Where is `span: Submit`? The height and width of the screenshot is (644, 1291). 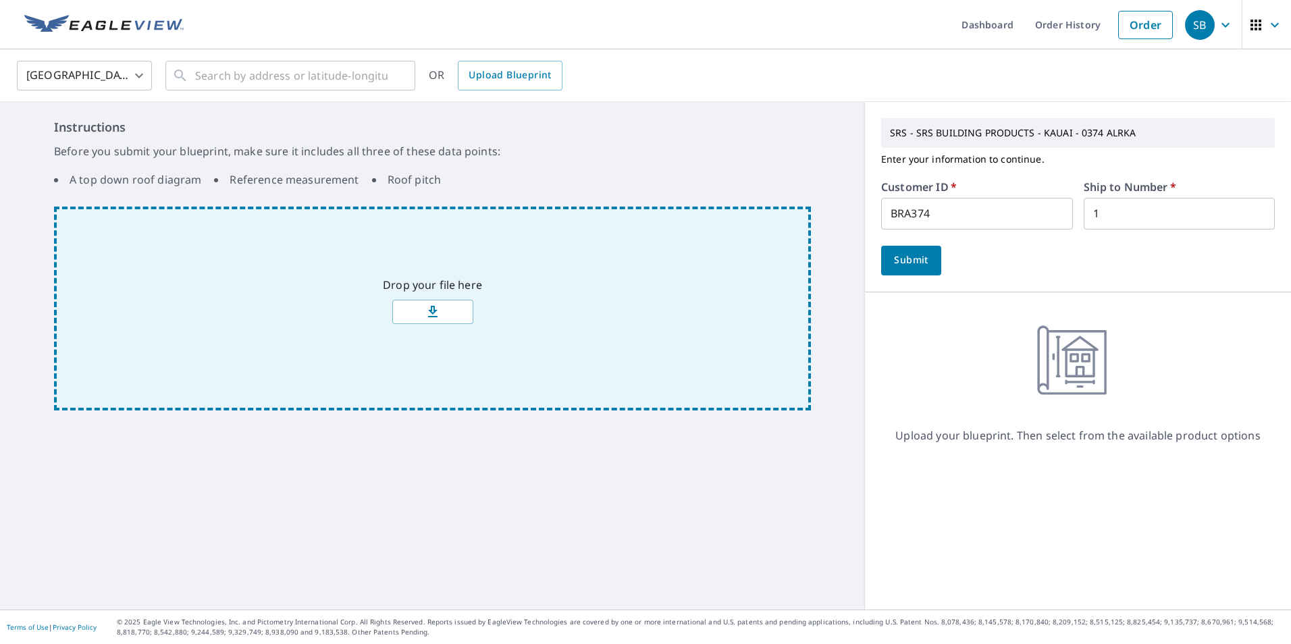
span: Submit is located at coordinates (911, 260).